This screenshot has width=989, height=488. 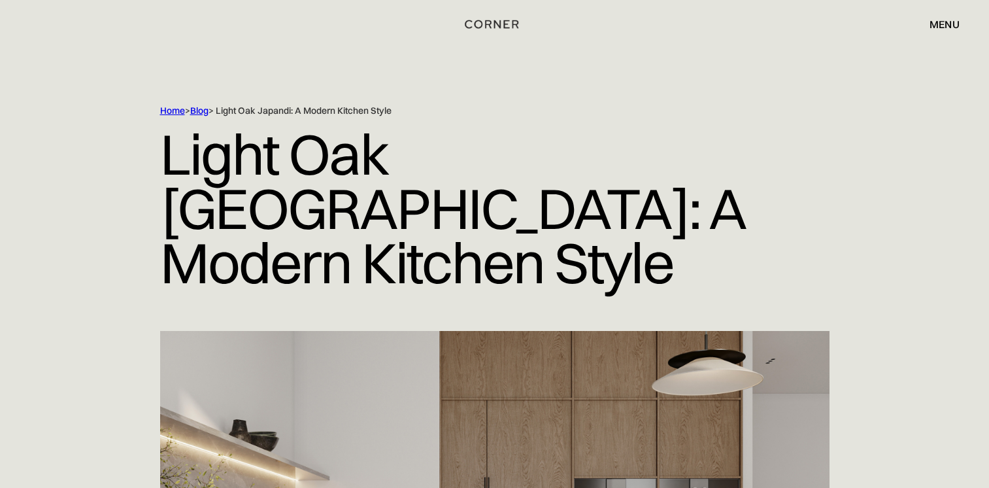 What do you see at coordinates (173, 111) in the screenshot?
I see `a: Home` at bounding box center [173, 111].